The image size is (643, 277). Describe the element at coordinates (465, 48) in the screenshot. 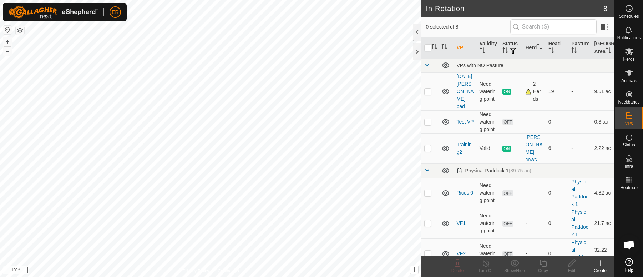

I see `th: VP` at that location.